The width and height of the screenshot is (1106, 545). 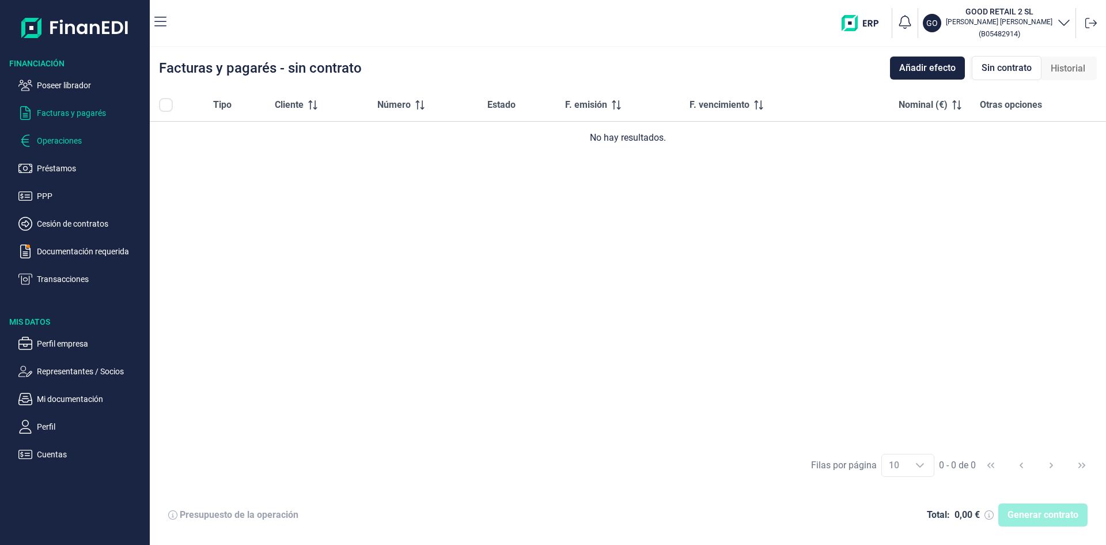 I want to click on button: Perfil empresa, so click(x=82, y=343).